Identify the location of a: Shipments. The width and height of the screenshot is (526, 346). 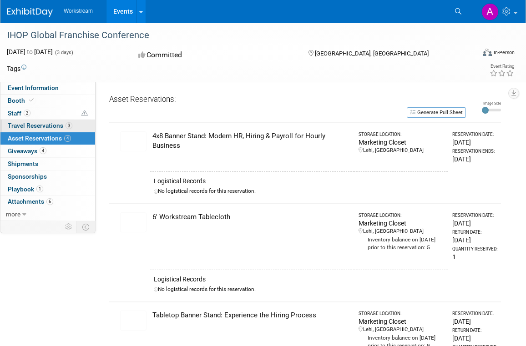
(48, 164).